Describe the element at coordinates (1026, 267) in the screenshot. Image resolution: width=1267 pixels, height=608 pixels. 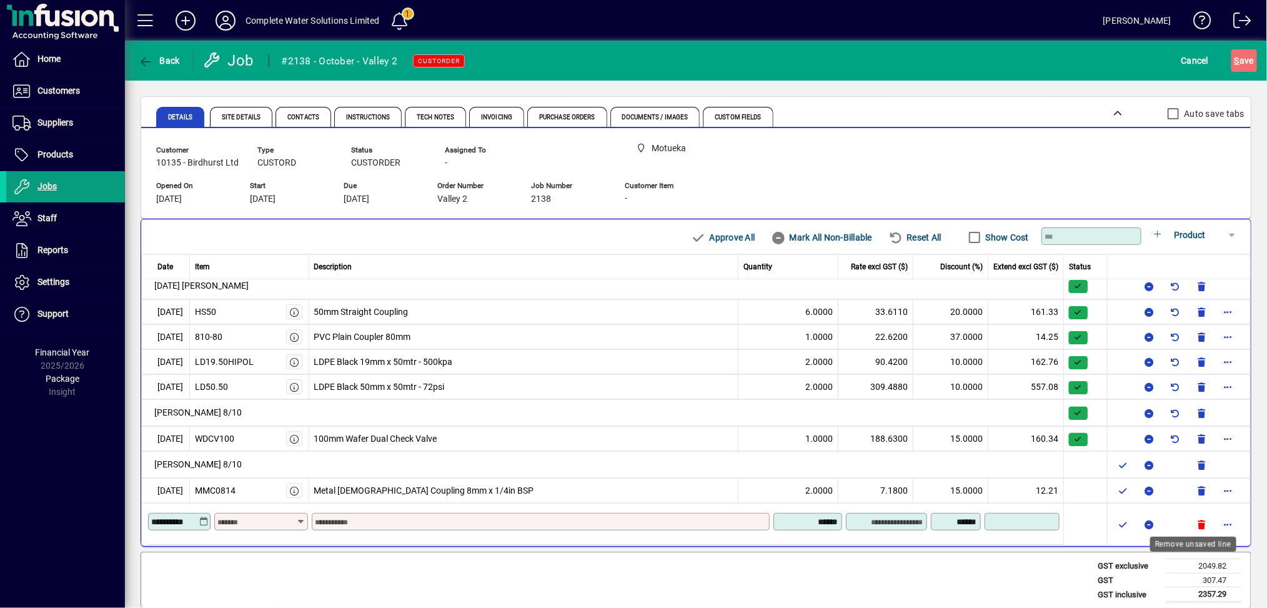
I see `span: Extend excl GST ($)` at that location.